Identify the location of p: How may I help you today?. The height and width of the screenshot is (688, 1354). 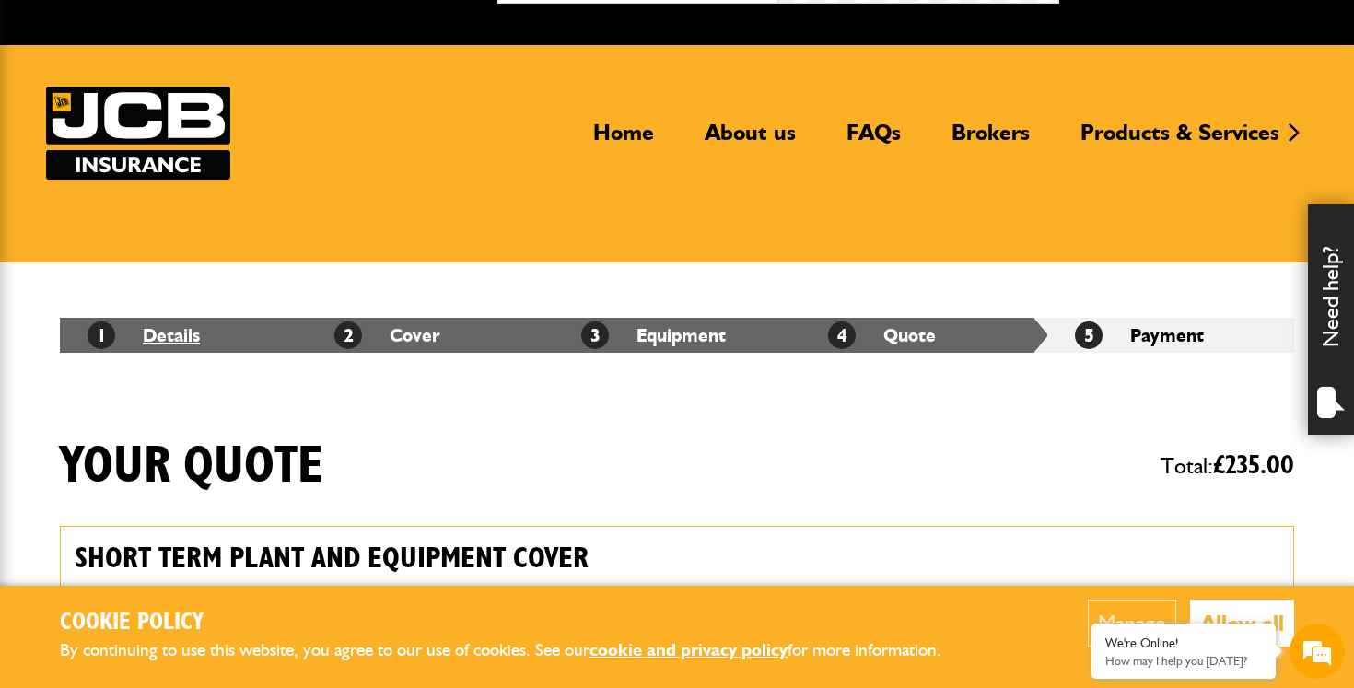
(1184, 661).